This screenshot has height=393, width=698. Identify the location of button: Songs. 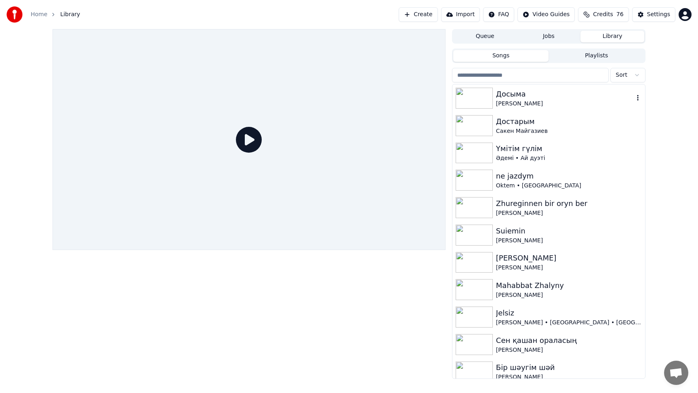
(501, 56).